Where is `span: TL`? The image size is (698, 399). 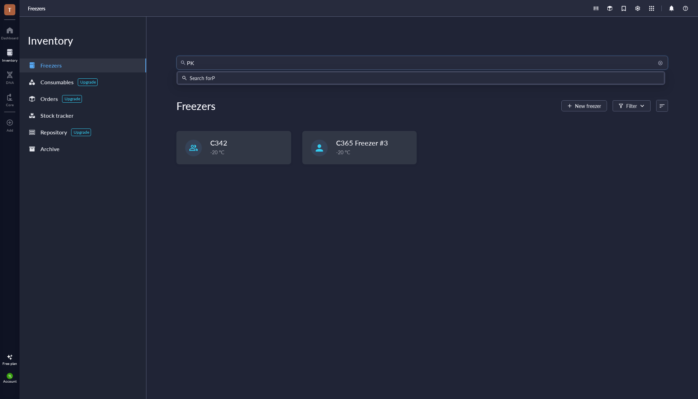
span: TL is located at coordinates (10, 376).